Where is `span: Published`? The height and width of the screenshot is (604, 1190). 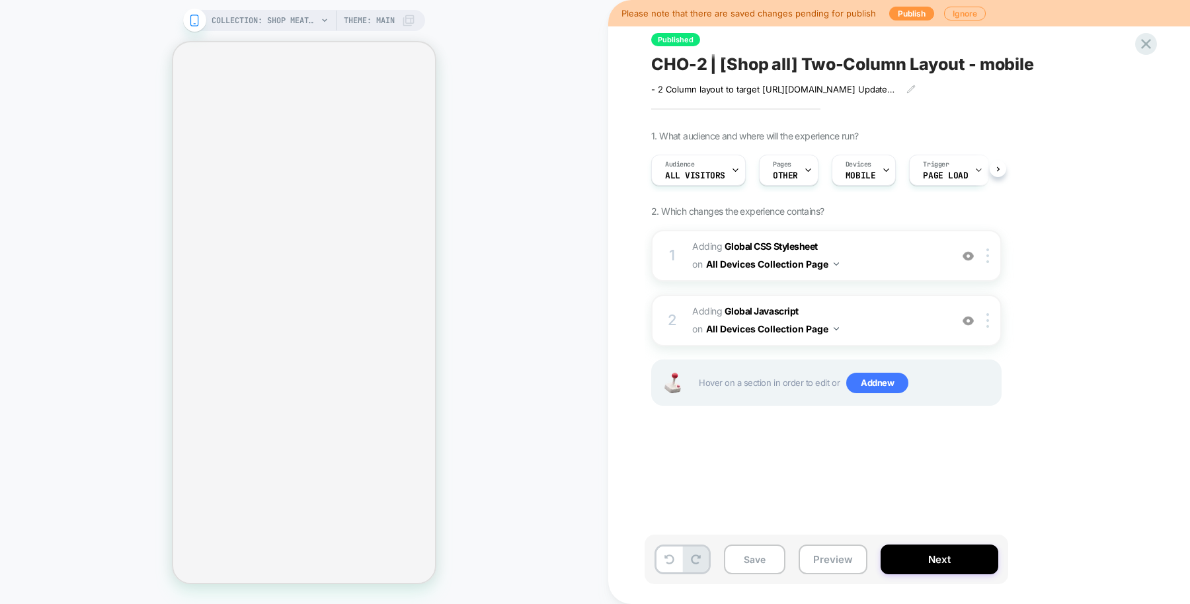
span: Published is located at coordinates (676, 40).